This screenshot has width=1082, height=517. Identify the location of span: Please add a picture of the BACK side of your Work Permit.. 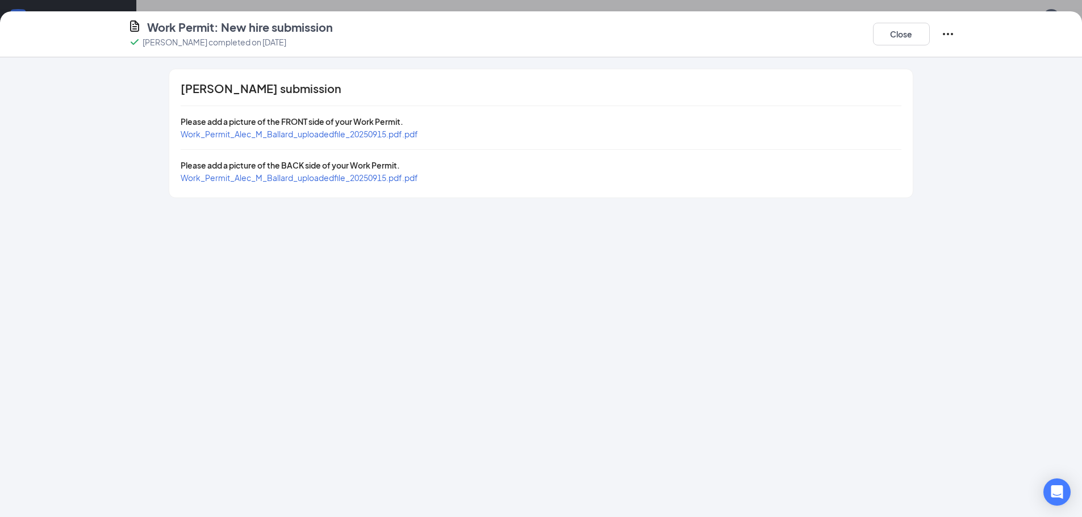
(290, 165).